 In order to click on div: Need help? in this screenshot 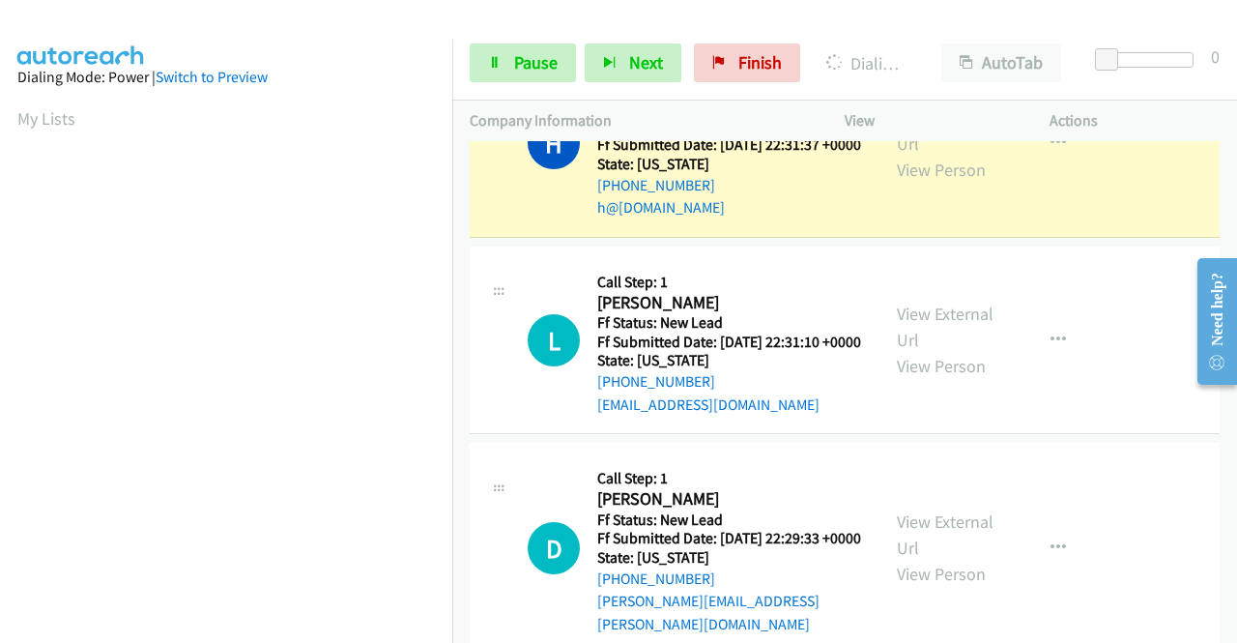, I will do `click(35, 65)`.